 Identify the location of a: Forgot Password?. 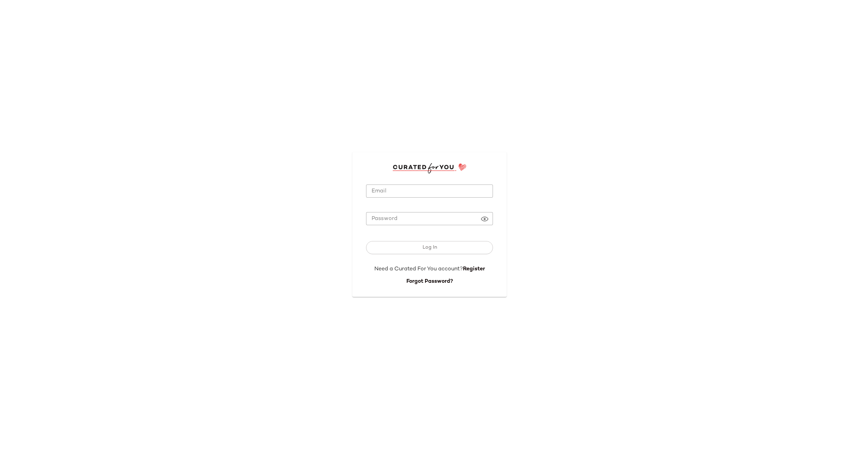
(429, 281).